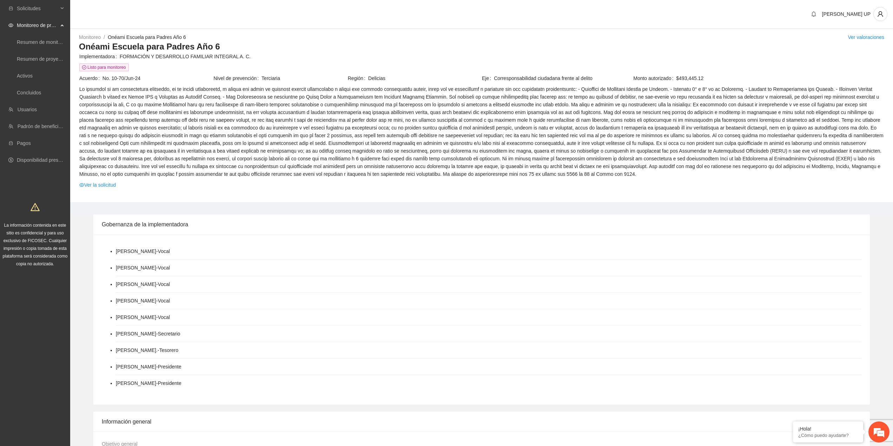 The height and width of the screenshot is (446, 893). Describe the element at coordinates (43, 126) in the screenshot. I see `a: Padrón de beneficiarios` at that location.